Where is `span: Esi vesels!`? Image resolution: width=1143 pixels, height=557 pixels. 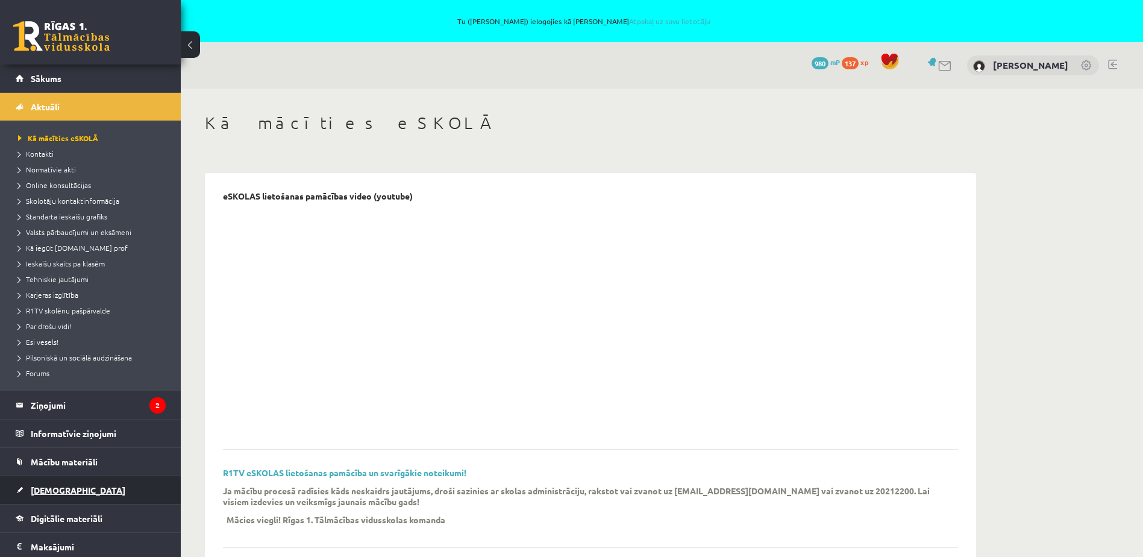
span: Esi vesels! is located at coordinates (38, 342).